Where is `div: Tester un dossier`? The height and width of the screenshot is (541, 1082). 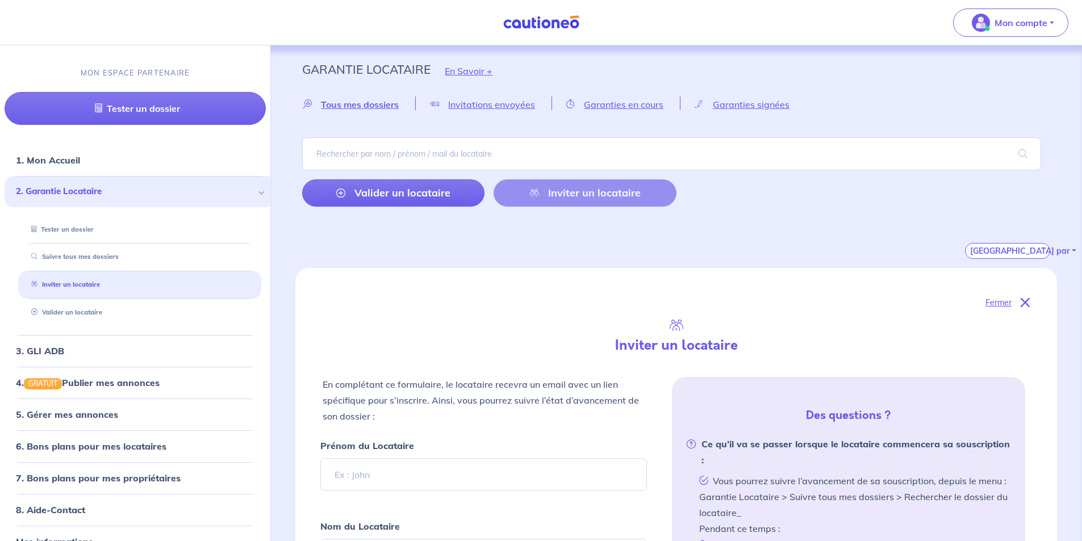
div: Tester un dossier is located at coordinates (140, 229).